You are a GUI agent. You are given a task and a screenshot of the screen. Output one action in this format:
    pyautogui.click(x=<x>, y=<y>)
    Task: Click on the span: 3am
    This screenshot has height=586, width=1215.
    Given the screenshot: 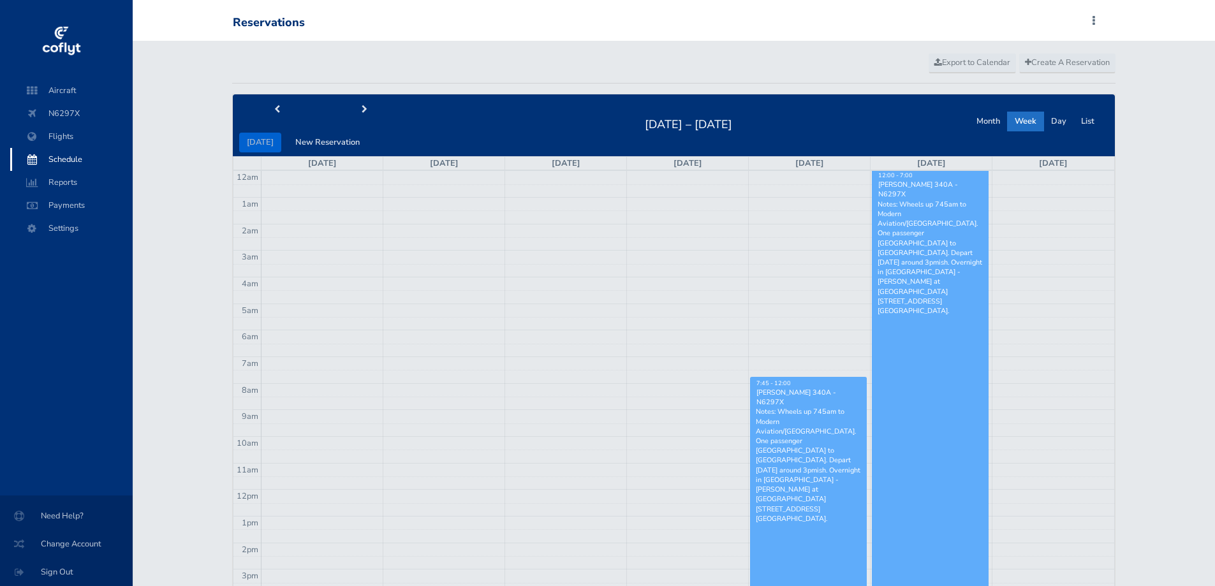 What is the action you would take?
    pyautogui.click(x=250, y=257)
    